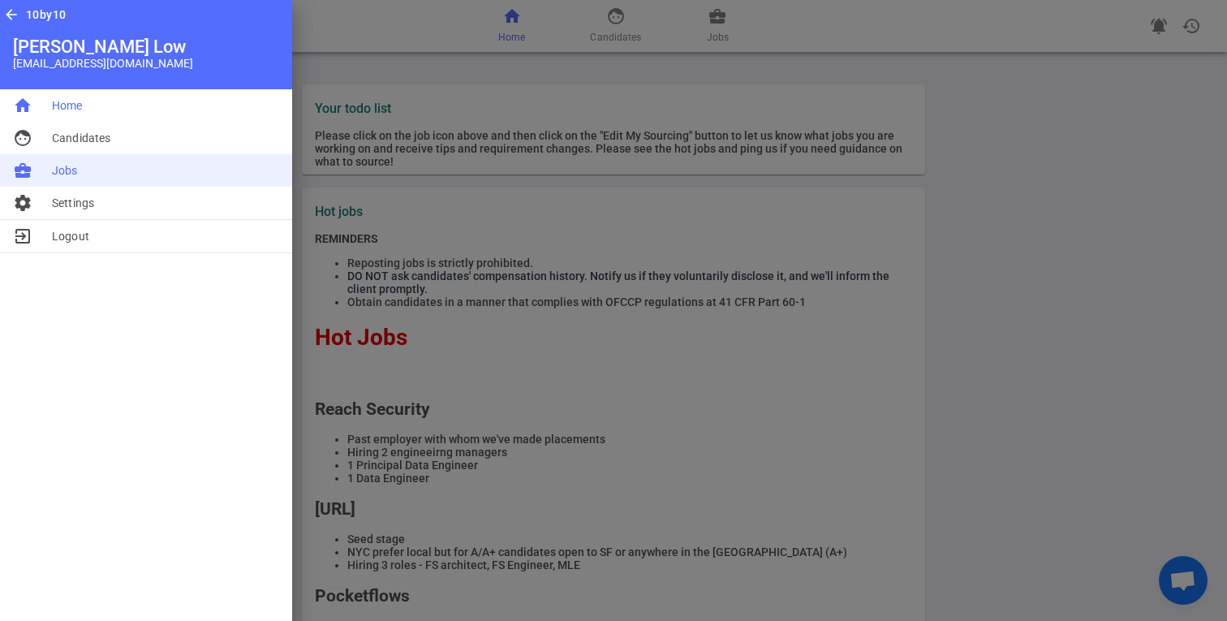  What do you see at coordinates (23, 170) in the screenshot?
I see `span: business_center` at bounding box center [23, 170].